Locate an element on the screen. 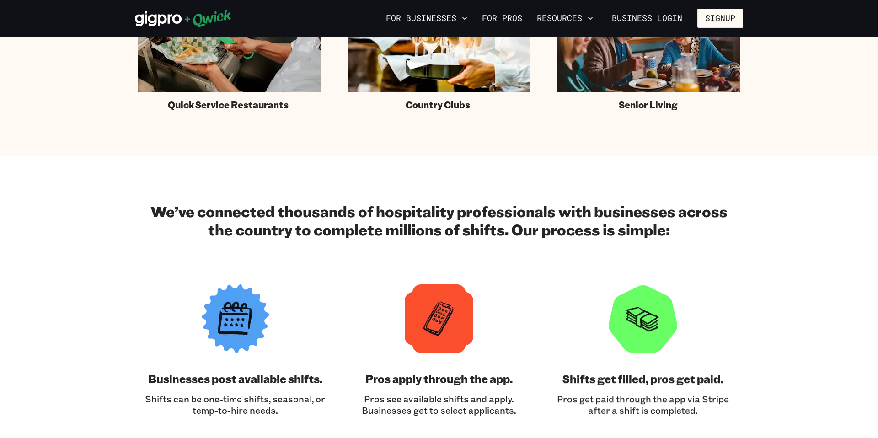 The height and width of the screenshot is (438, 878). p: Pros get paid through the app via Stripe after a shift is completed. is located at coordinates (643, 404).